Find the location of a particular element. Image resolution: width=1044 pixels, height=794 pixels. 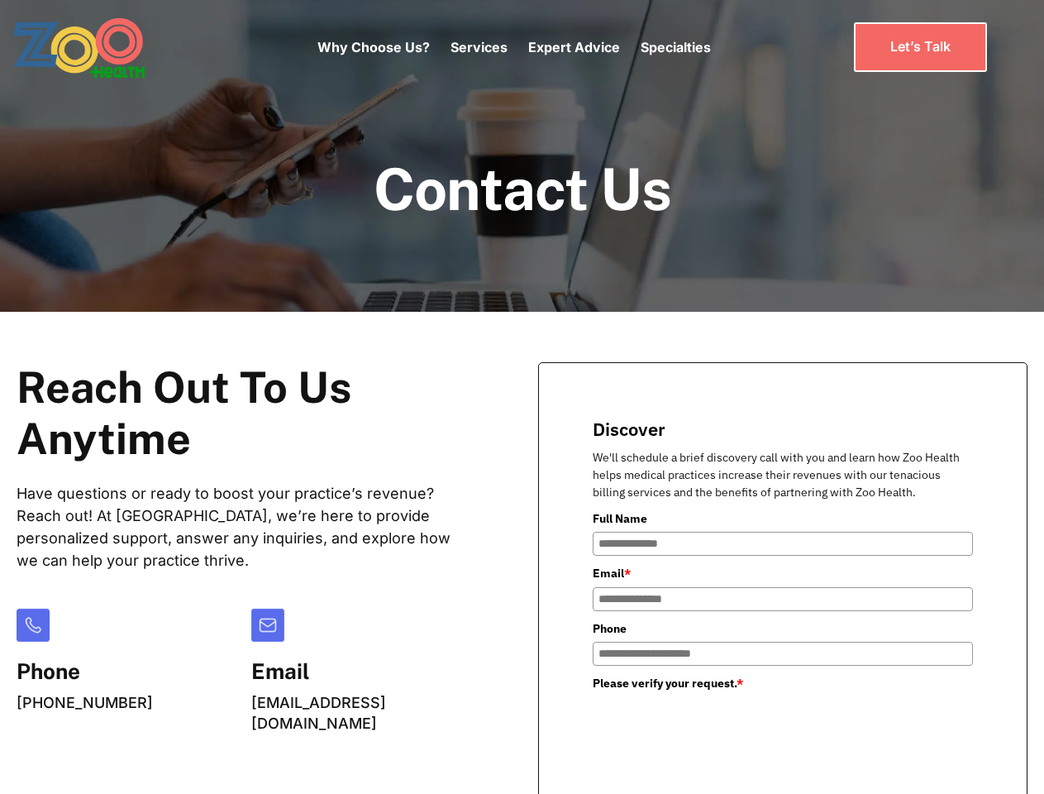

label: Email is located at coordinates (783, 573).